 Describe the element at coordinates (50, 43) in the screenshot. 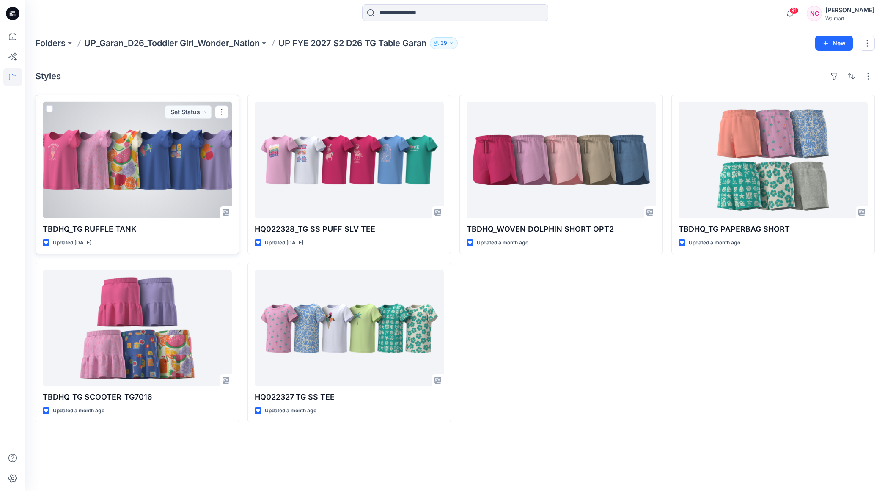

I see `a: Folders` at that location.